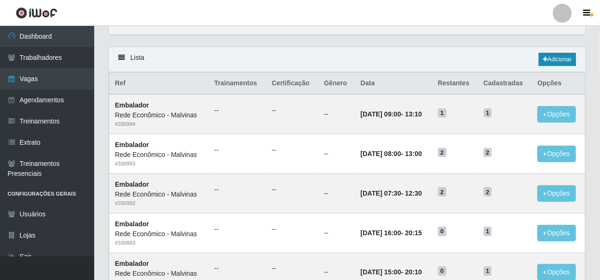  What do you see at coordinates (558, 83) in the screenshot?
I see `th: Opções` at bounding box center [558, 83].